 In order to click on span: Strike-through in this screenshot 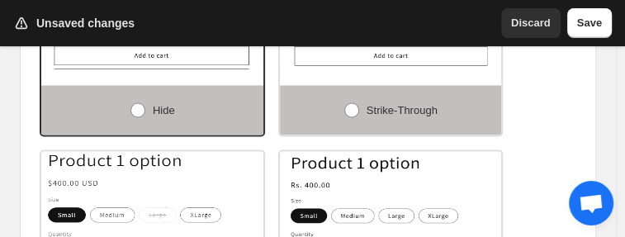, I will do `click(402, 109)`.